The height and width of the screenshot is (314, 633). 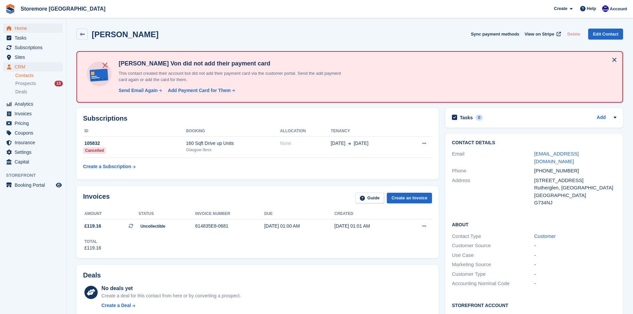 I want to click on th: Created, so click(x=369, y=214).